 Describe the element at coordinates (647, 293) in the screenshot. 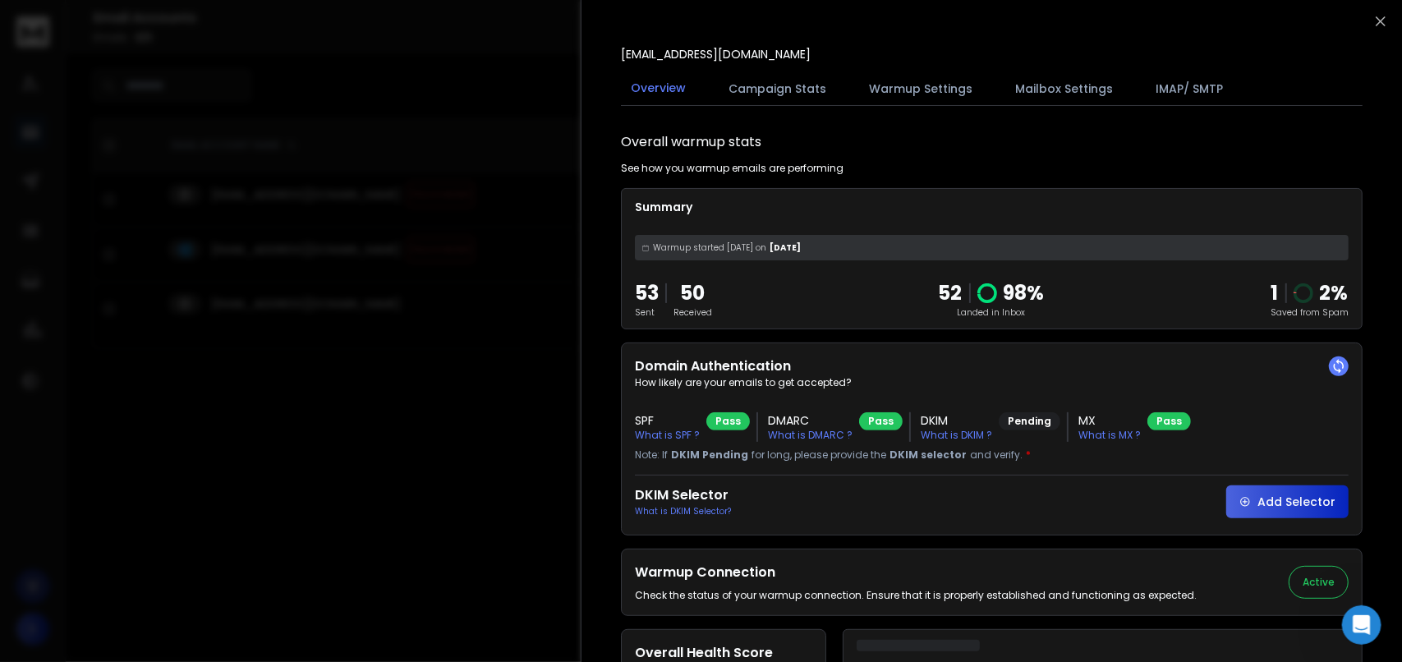

I see `p: 53` at that location.